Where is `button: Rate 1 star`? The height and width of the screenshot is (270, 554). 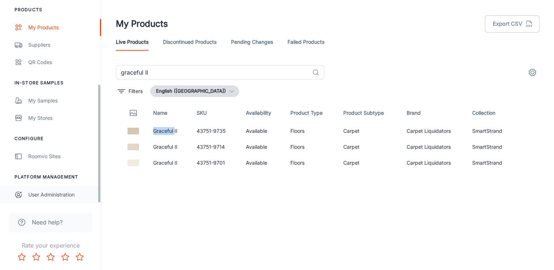 button: Rate 1 star is located at coordinates (22, 257).